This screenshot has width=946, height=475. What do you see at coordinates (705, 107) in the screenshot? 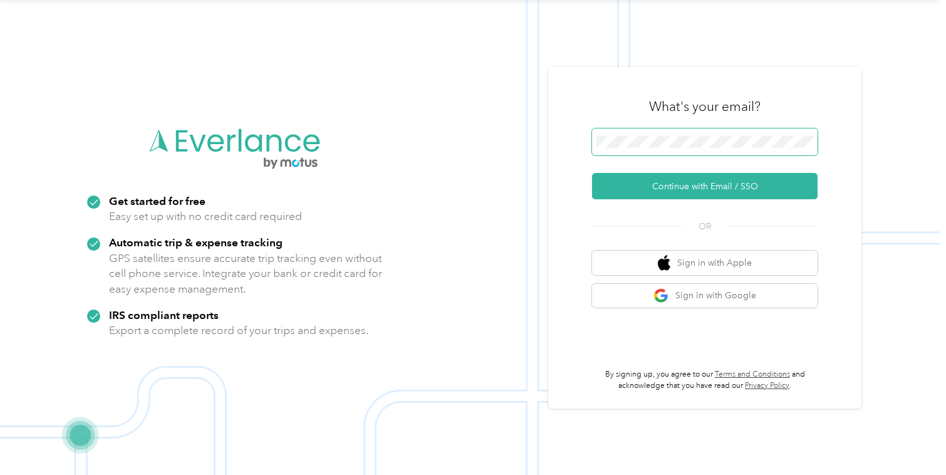
I see `h3: What's your email?` at bounding box center [705, 107].